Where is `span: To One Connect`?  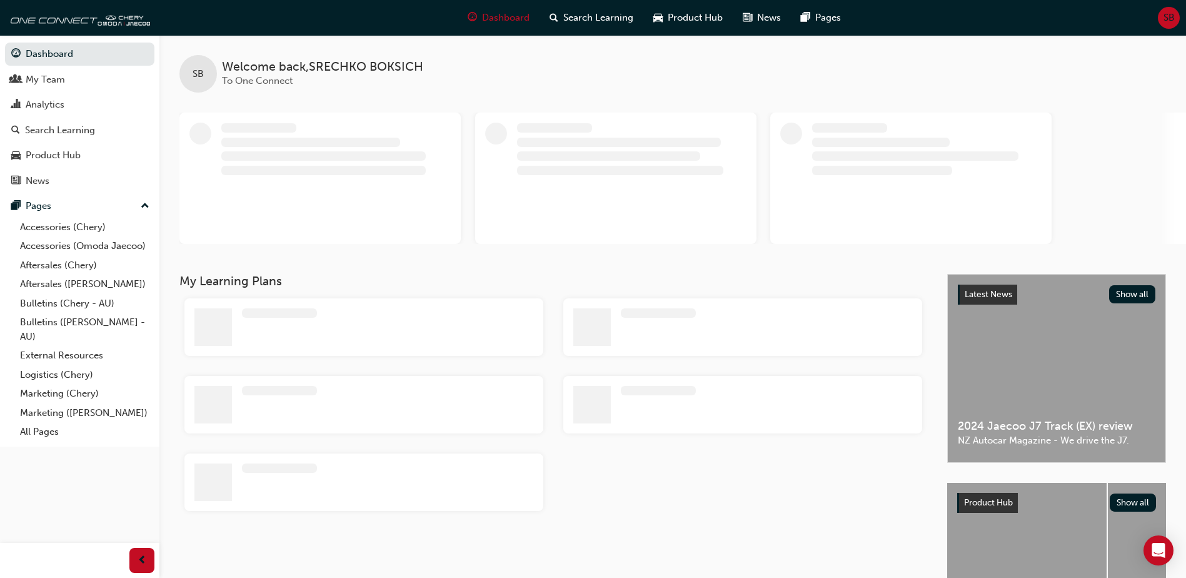
span: To One Connect is located at coordinates (257, 81).